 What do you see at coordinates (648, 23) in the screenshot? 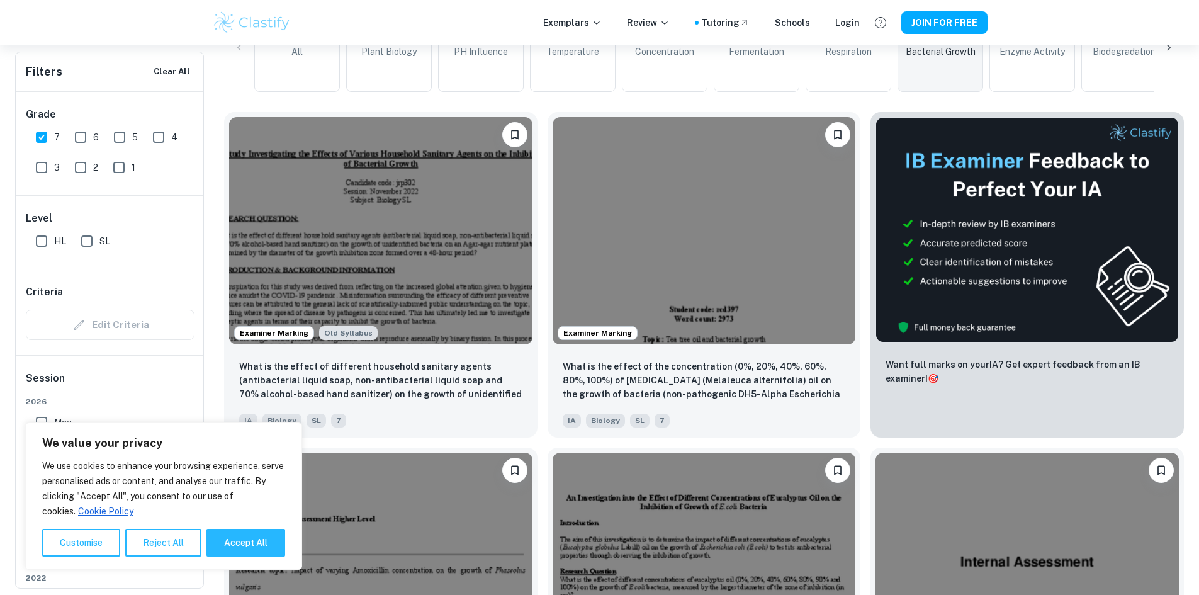
I see `p: Review` at bounding box center [648, 23].